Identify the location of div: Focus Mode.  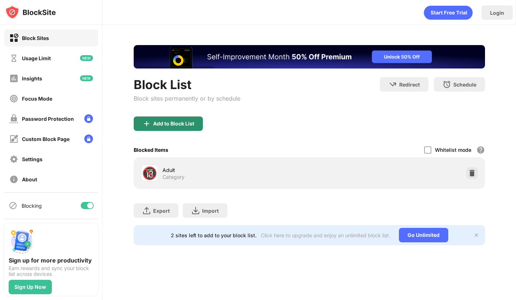
(37, 98).